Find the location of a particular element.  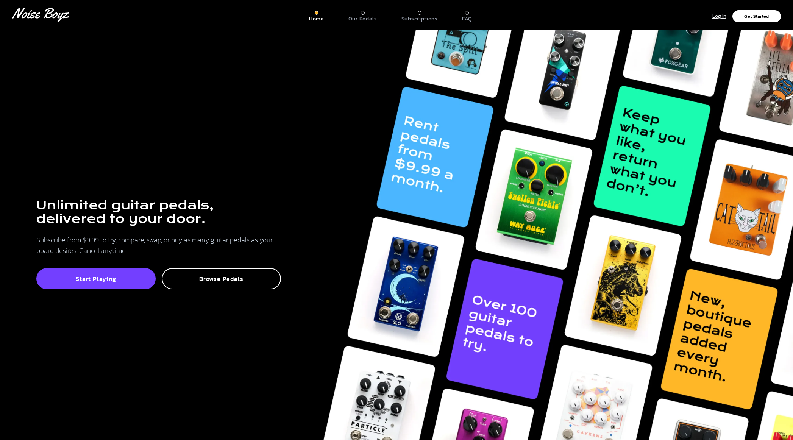

p: Start Playing is located at coordinates (96, 279).